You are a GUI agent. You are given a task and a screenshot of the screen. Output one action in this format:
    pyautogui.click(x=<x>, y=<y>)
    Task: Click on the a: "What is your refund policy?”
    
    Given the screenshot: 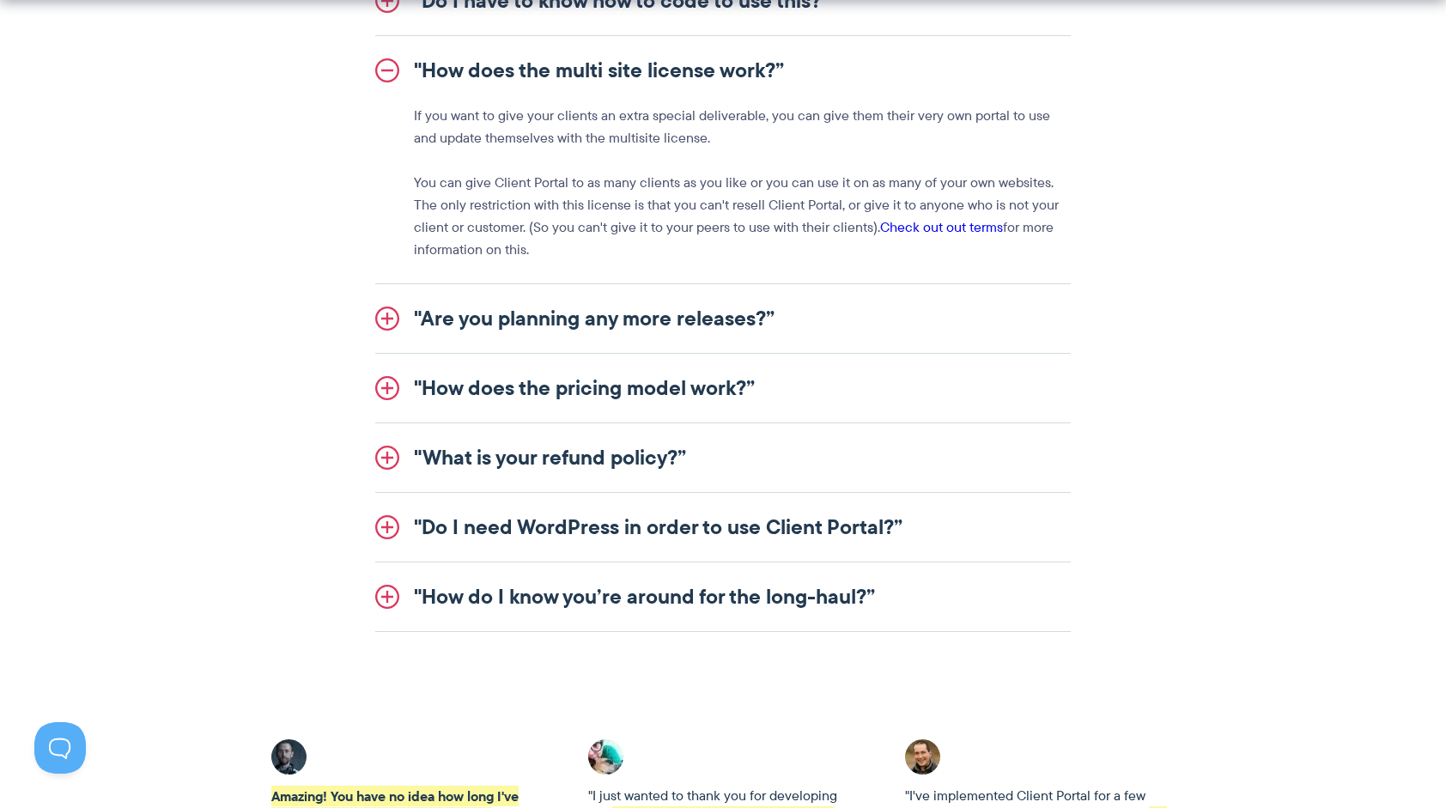 What is the action you would take?
    pyautogui.click(x=723, y=458)
    